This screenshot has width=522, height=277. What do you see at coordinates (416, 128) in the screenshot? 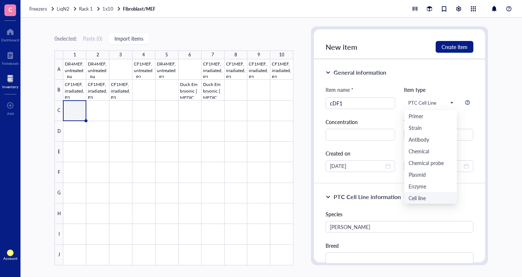
I see `div: Strain` at bounding box center [416, 128].